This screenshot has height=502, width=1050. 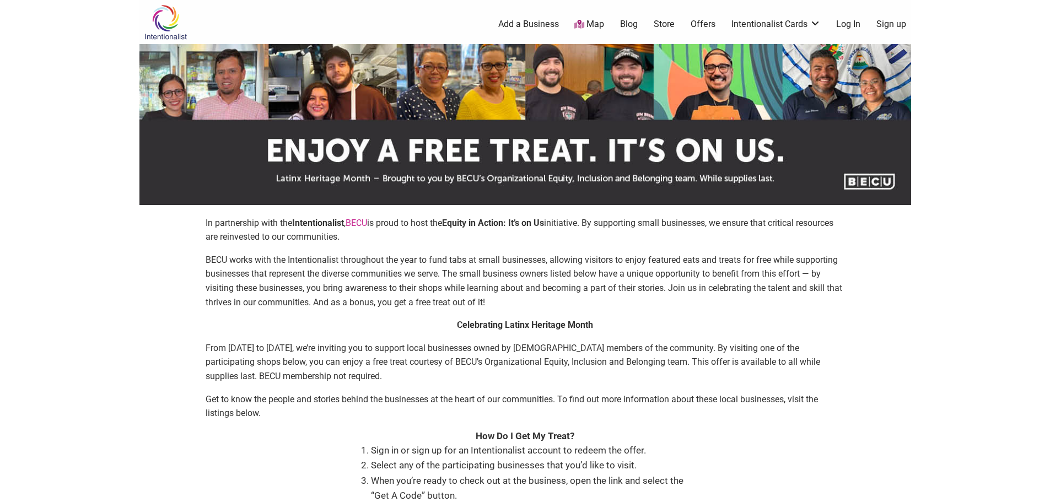 What do you see at coordinates (525, 230) in the screenshot?
I see `p: In partnership with the , is proud to host the initiative. By supporting small businesses, we ens...` at bounding box center [525, 230].